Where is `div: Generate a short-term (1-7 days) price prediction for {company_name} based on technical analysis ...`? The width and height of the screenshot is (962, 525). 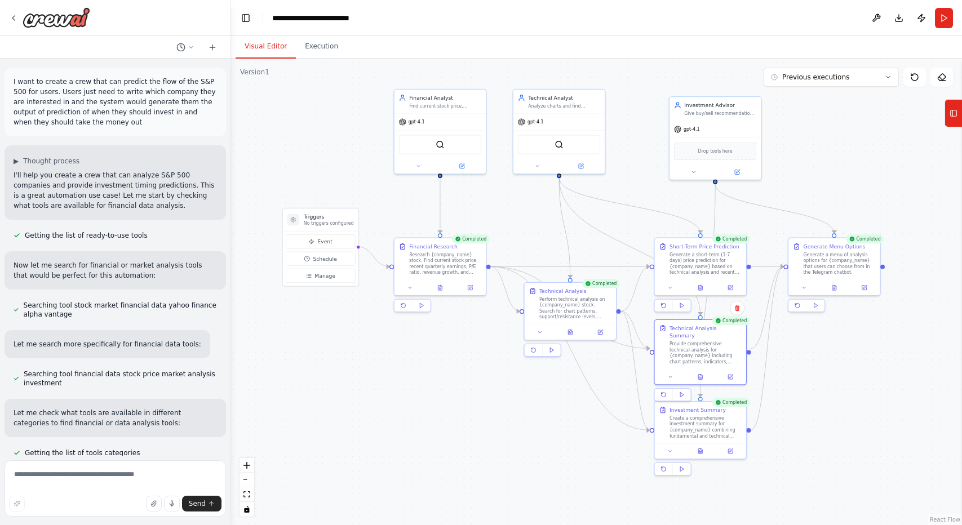 div: Generate a short-term (1-7 days) price prediction for {company_name} based on technical analysis ... is located at coordinates (705, 264).